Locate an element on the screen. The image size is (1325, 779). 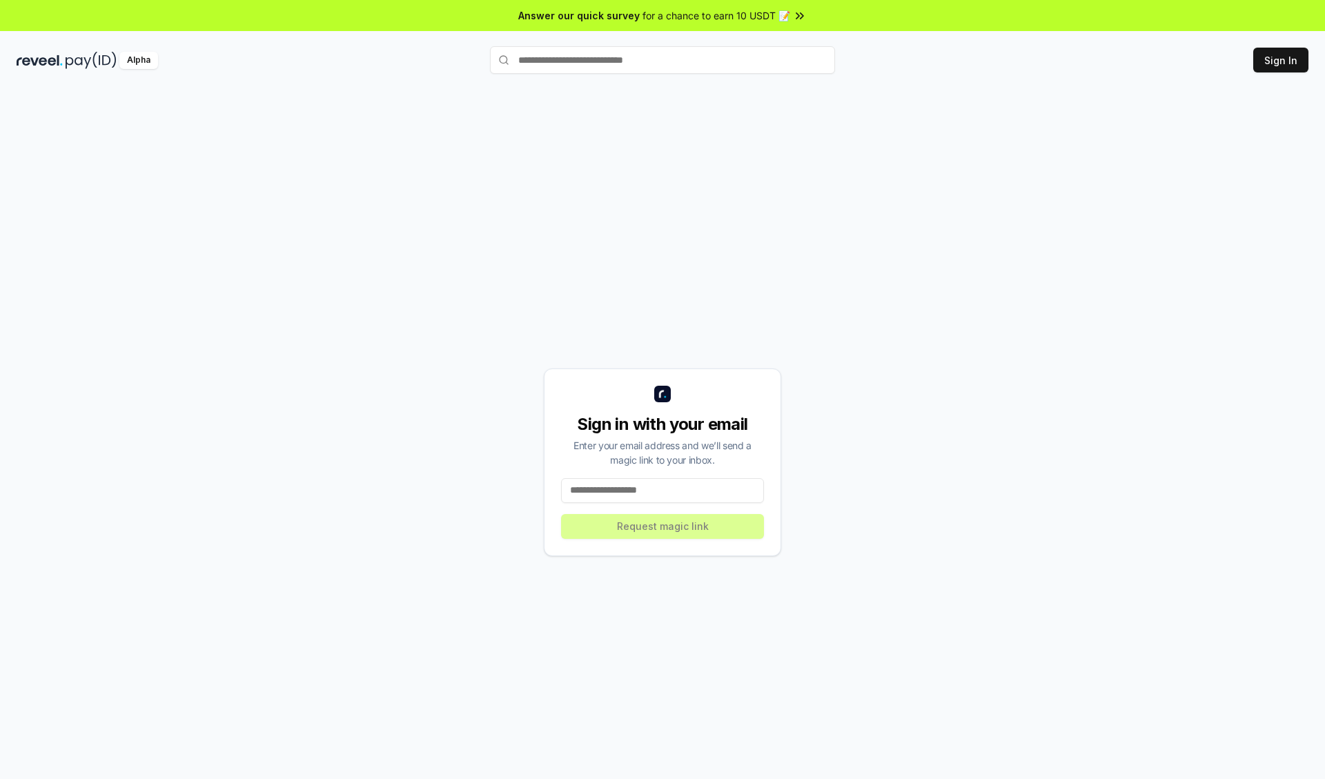
img: reveel_dark is located at coordinates (39, 60).